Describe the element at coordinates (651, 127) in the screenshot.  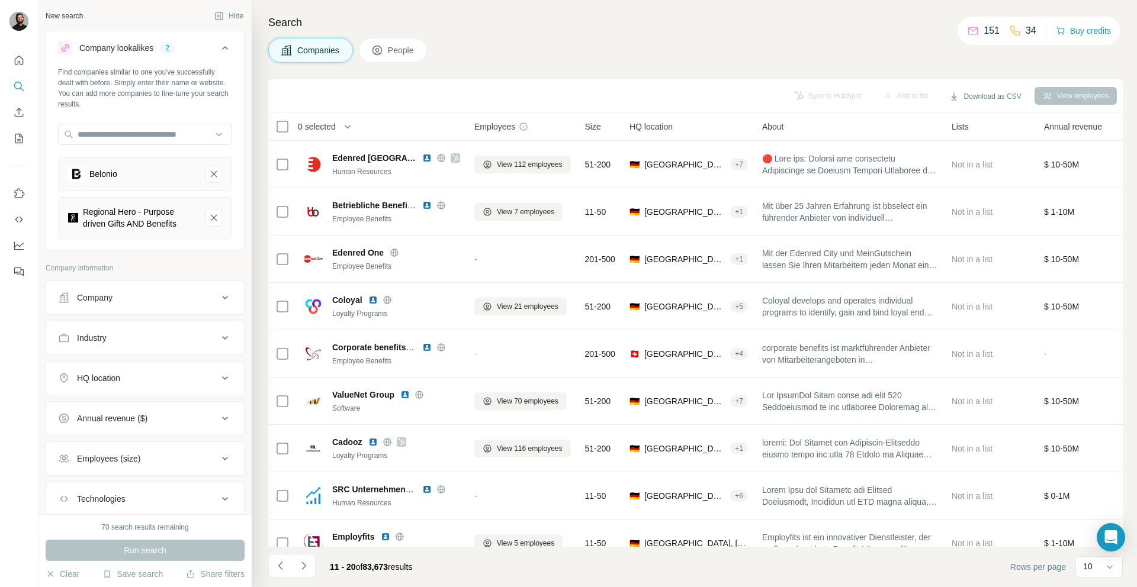
I see `span: HQ location` at that location.